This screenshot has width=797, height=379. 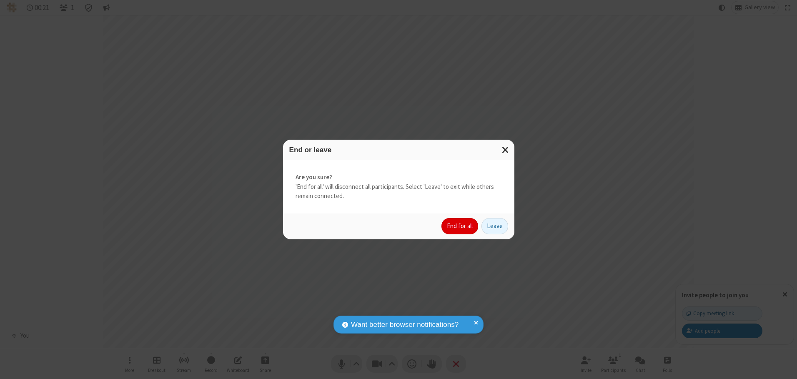 I want to click on button: End for all, so click(x=460, y=226).